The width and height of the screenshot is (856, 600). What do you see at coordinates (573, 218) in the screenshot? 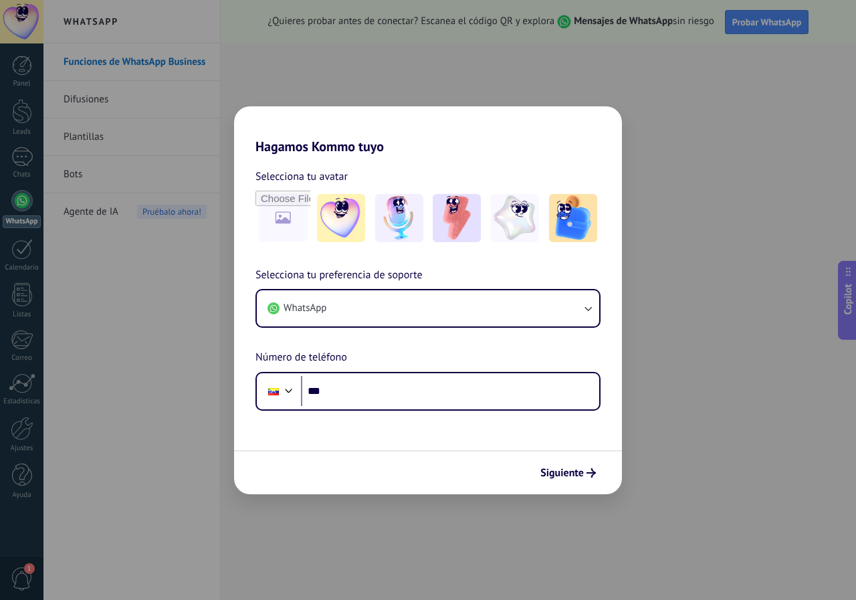
I see `img: -5.jpeg` at bounding box center [573, 218].